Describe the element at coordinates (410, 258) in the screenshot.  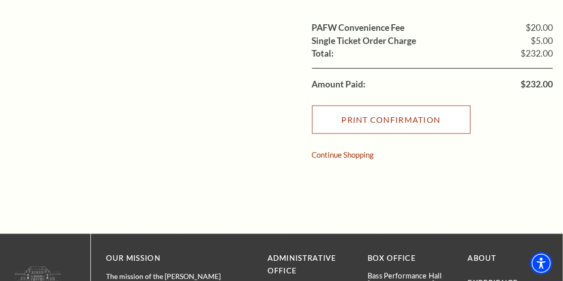
I see `p: BOX OFFICE` at that location.